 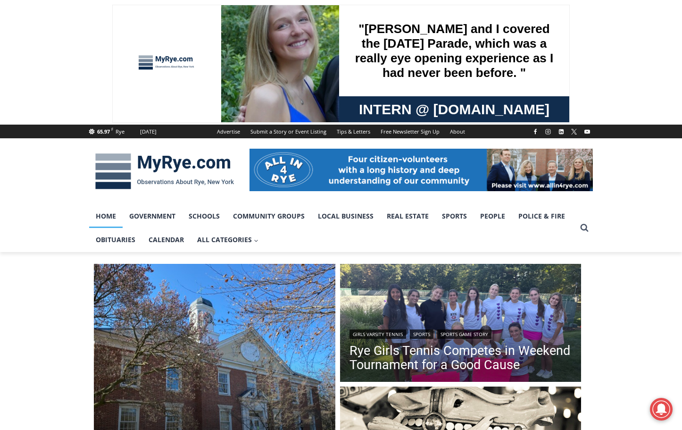 What do you see at coordinates (106, 216) in the screenshot?
I see `a: Home` at bounding box center [106, 216].